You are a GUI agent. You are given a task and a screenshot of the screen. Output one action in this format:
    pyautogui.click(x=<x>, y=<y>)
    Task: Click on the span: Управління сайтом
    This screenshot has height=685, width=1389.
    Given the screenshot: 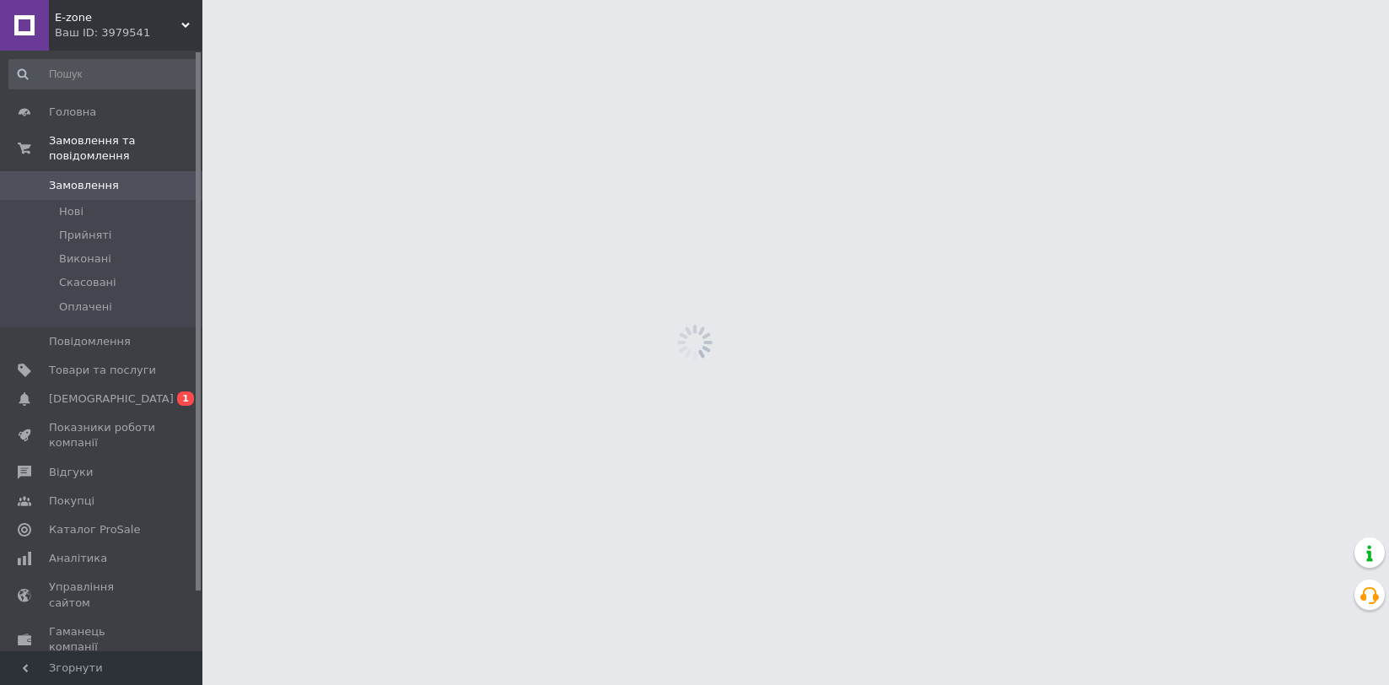 What is the action you would take?
    pyautogui.click(x=102, y=595)
    